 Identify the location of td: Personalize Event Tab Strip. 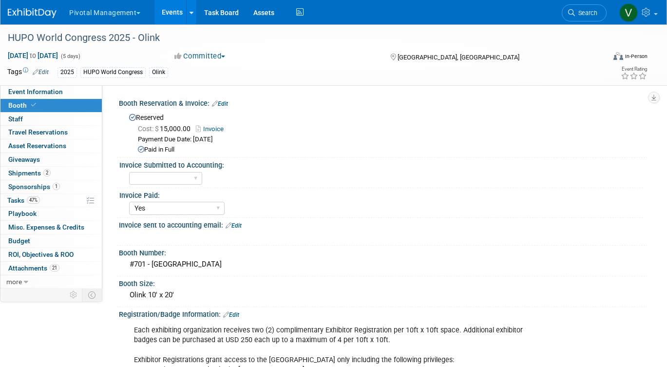
(74, 295).